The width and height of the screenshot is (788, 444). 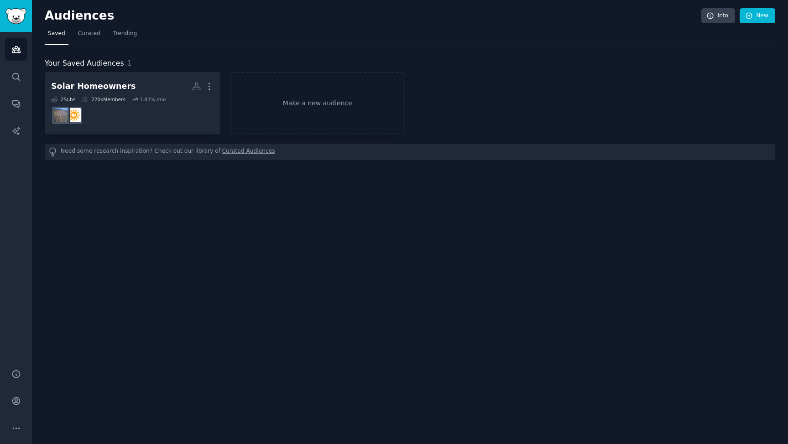 What do you see at coordinates (63, 99) in the screenshot?
I see `div: 2 Sub s` at bounding box center [63, 99].